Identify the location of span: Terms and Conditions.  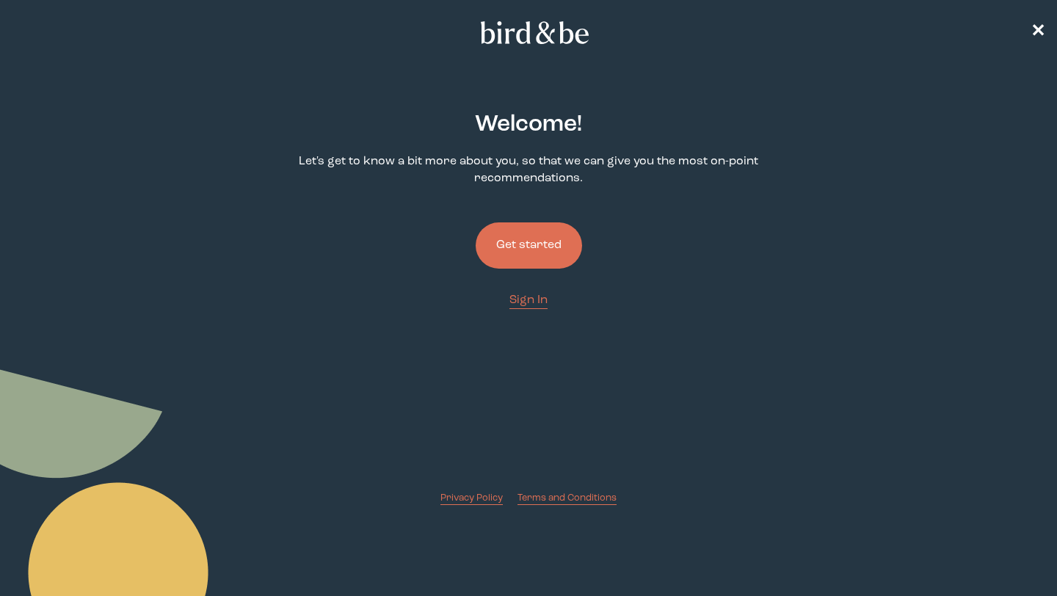
(567, 498).